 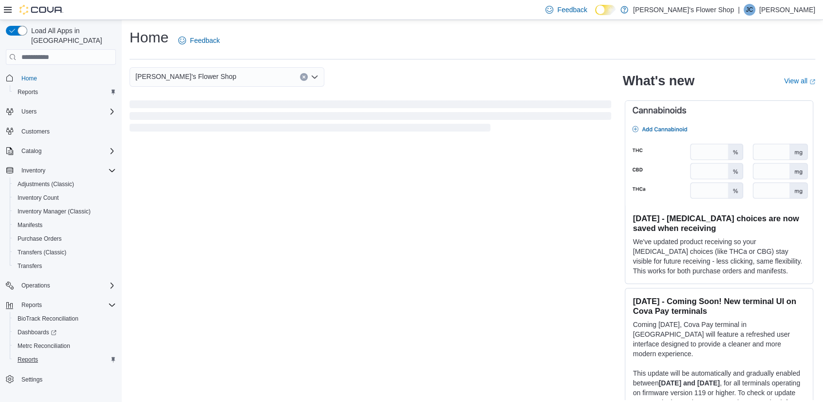 I want to click on a: Inventory Count, so click(x=38, y=198).